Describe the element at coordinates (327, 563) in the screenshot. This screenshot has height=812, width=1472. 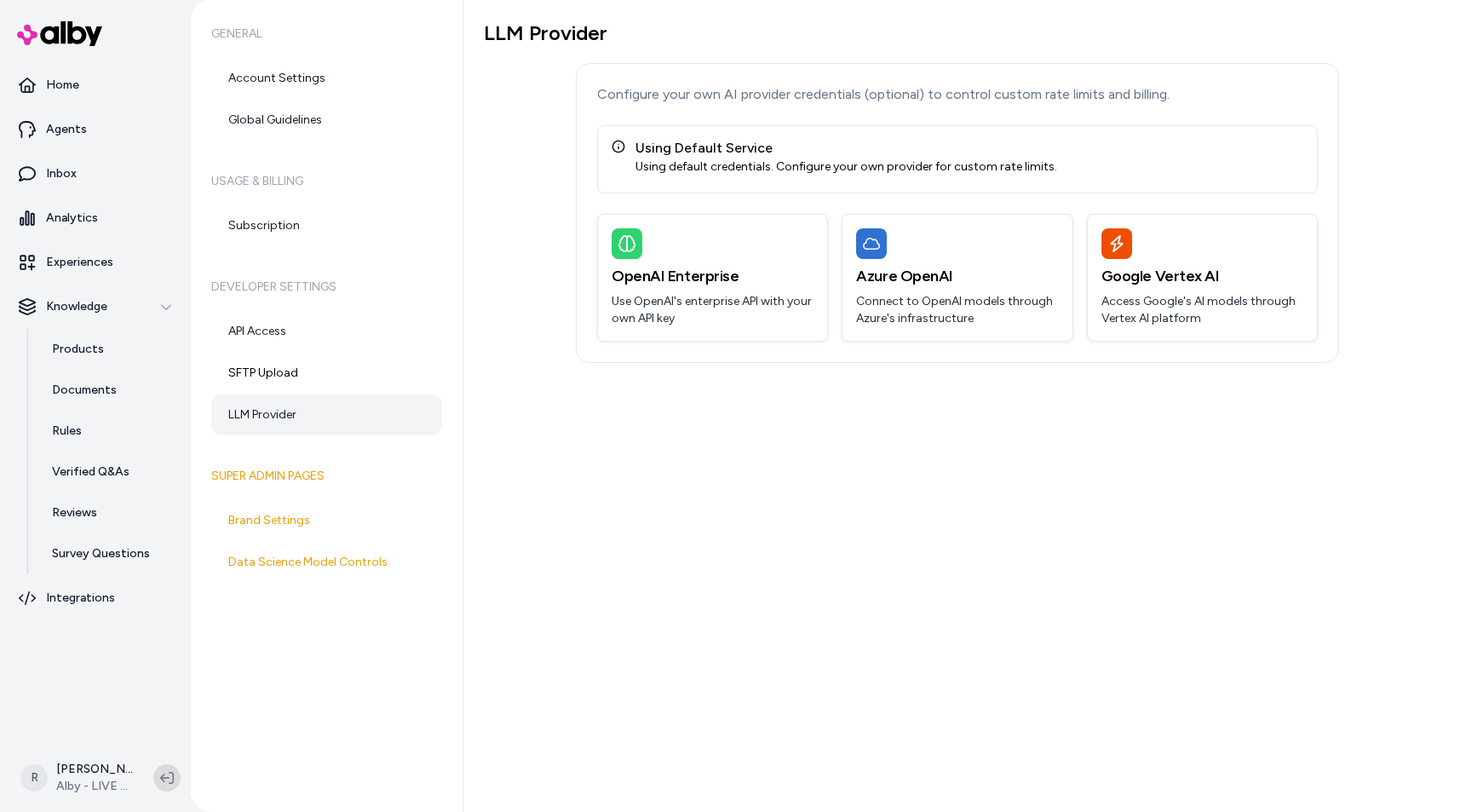
I see `a: Data Science Model Controls` at that location.